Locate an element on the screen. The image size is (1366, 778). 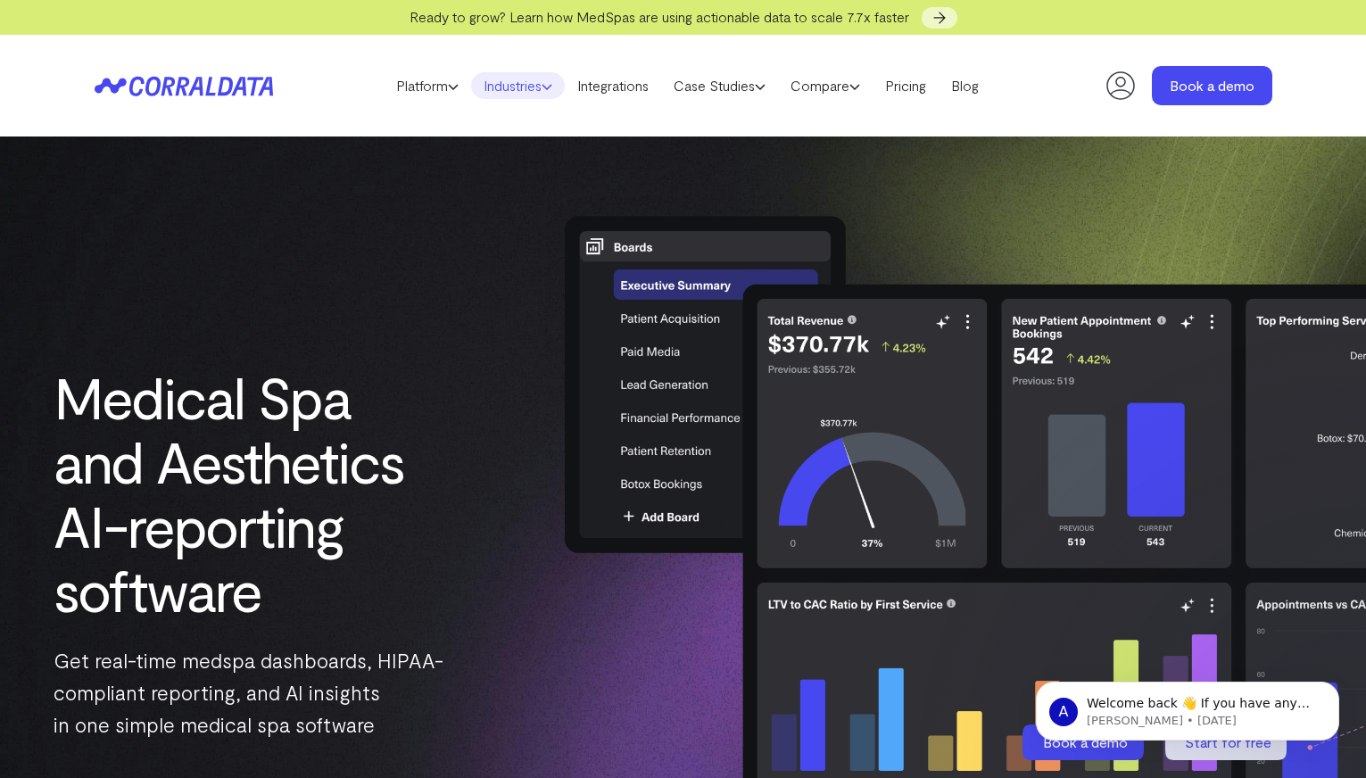
h1: Medical Spa and Aesthetics AI-reporting software is located at coordinates (249, 493).